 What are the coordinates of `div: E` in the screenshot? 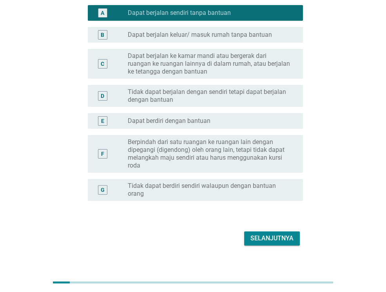 It's located at (103, 121).